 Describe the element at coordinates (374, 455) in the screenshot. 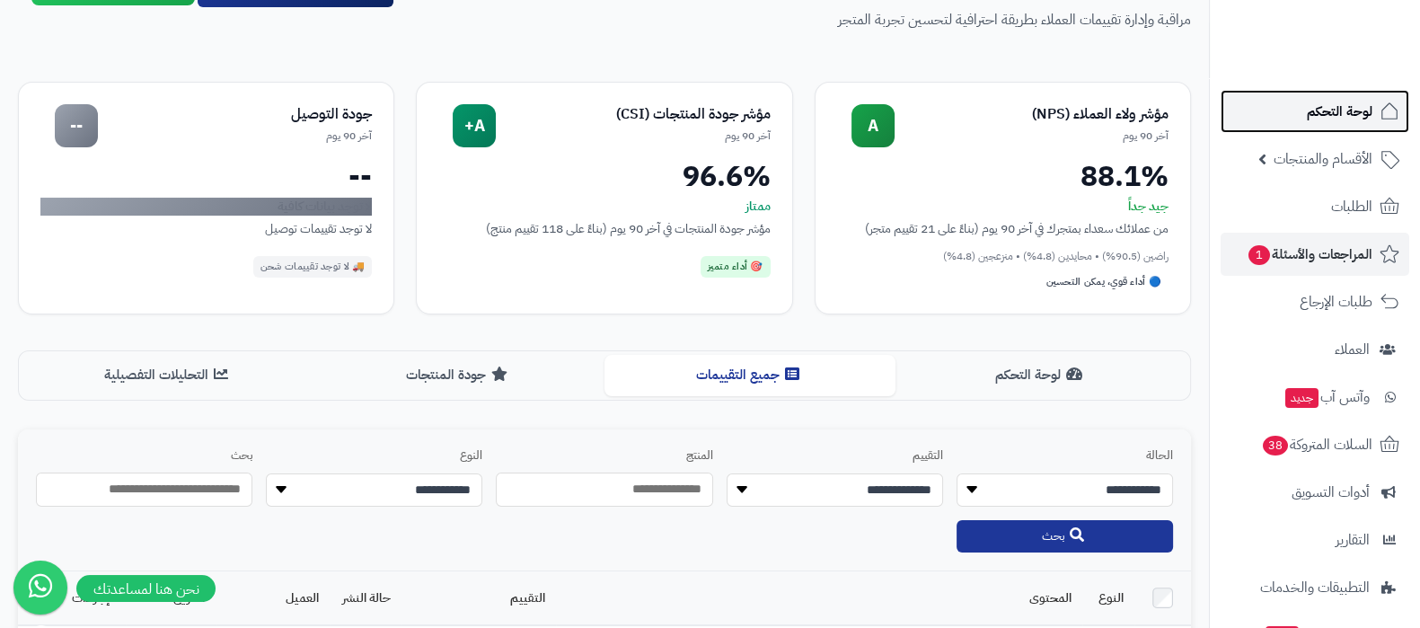

I see `label: النوع` at that location.